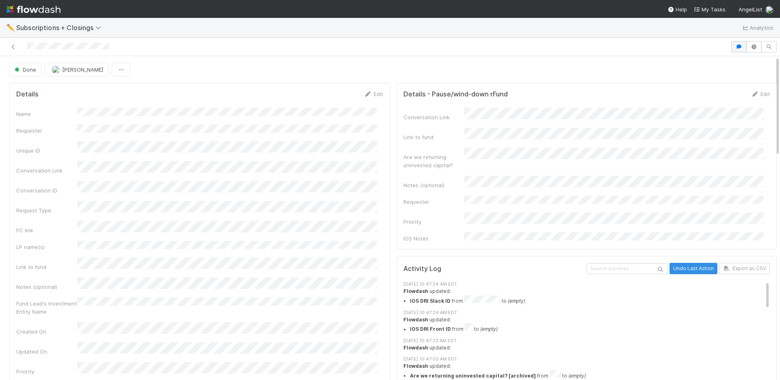  I want to click on div: Unique ID, so click(47, 150).